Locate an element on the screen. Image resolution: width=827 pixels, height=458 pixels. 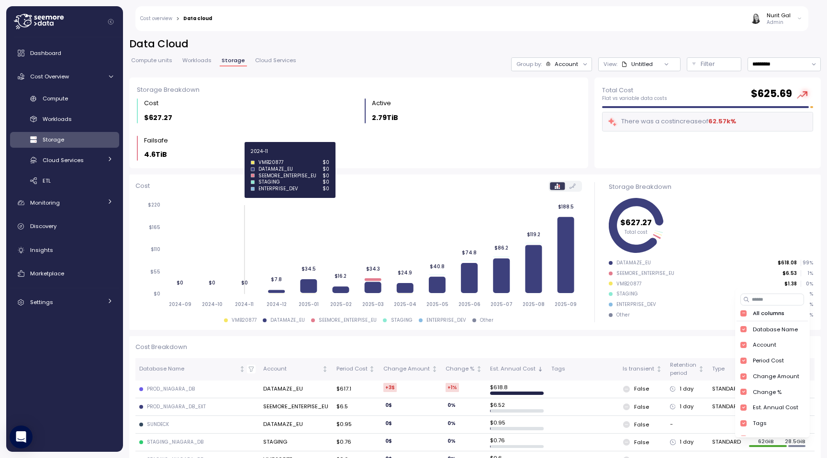
p: 2.79TiB is located at coordinates (385, 118).